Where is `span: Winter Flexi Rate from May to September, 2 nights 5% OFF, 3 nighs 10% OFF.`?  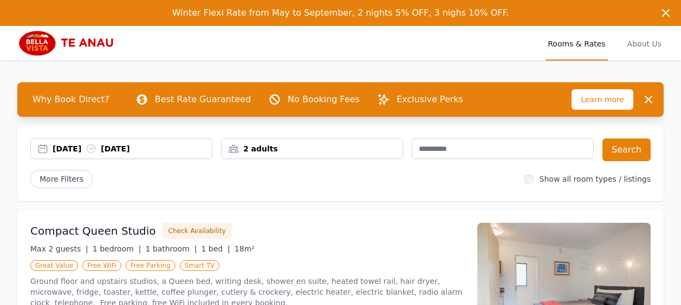 span: Winter Flexi Rate from May to September, 2 nights 5% OFF, 3 nighs 10% OFF. is located at coordinates (340, 12).